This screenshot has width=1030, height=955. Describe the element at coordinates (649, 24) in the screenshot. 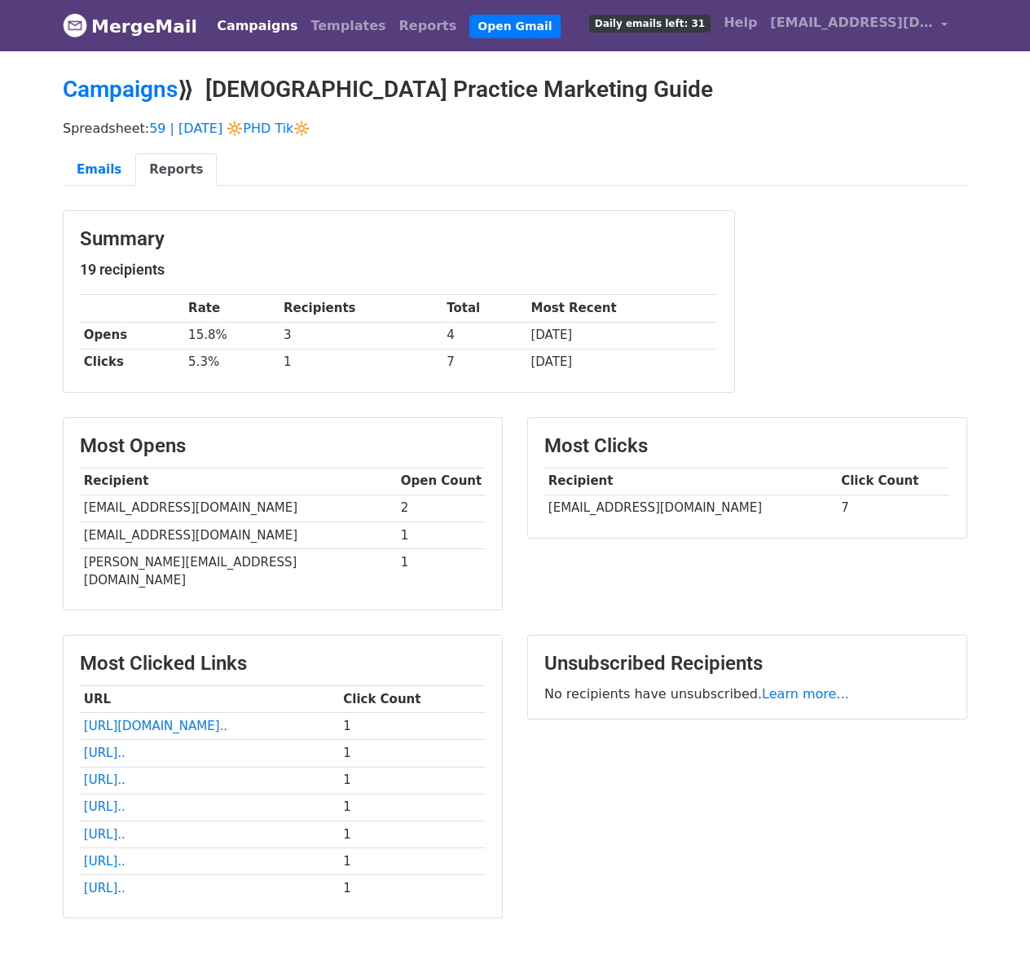

I see `span: Daily emails left: 31` at that location.